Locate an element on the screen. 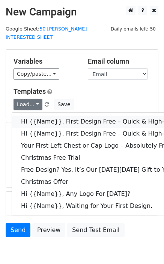 The image size is (164, 264). button: Save is located at coordinates (64, 104).